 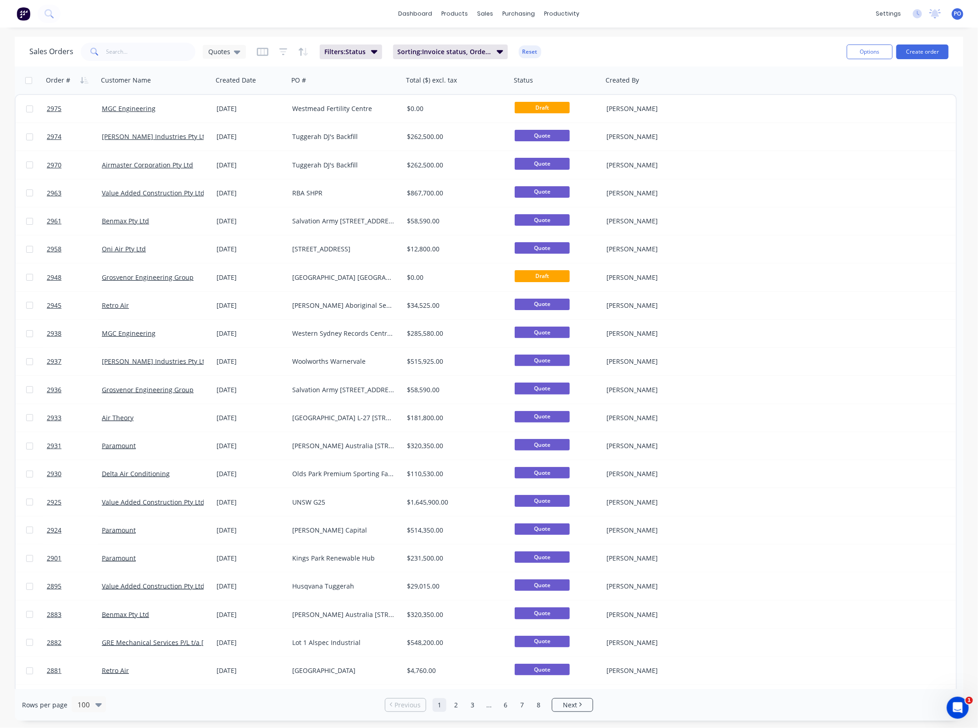 What do you see at coordinates (343, 558) in the screenshot?
I see `div: Kings Park Renewable Hub` at bounding box center [343, 558].